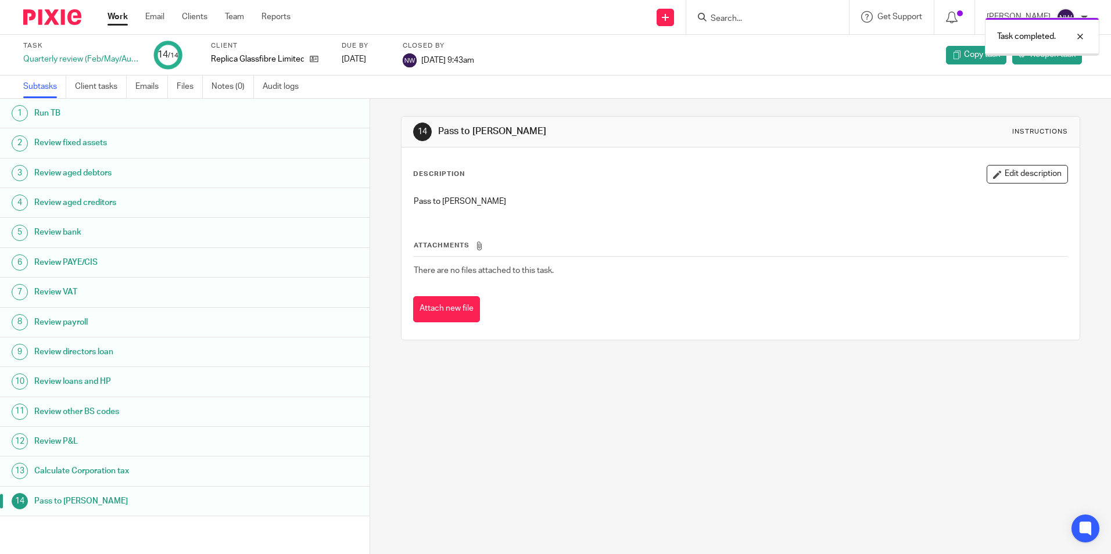 The image size is (1111, 554). Describe the element at coordinates (155, 17) in the screenshot. I see `a: Email` at that location.